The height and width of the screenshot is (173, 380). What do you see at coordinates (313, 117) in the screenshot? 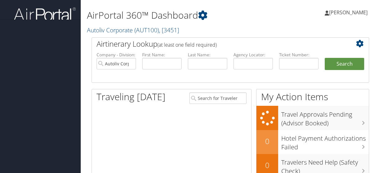
I see `a: Travel Approvals Pending (Advisor Booked)` at bounding box center [313, 117].